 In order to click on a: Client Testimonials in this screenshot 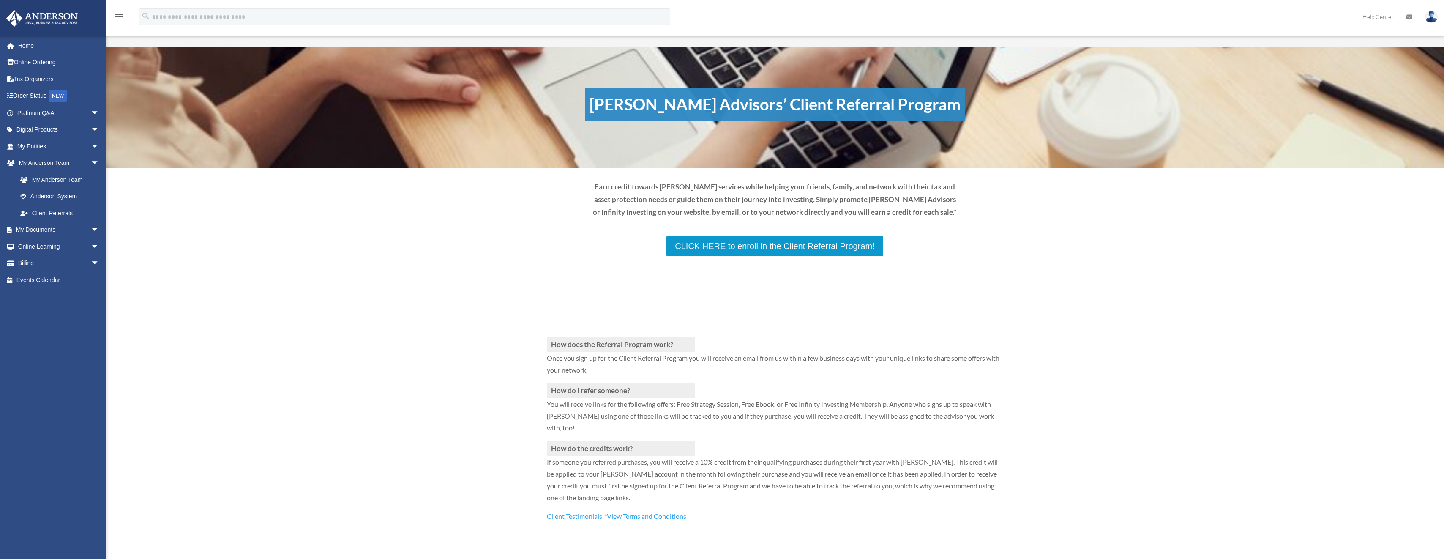, I will do `click(574, 518)`.